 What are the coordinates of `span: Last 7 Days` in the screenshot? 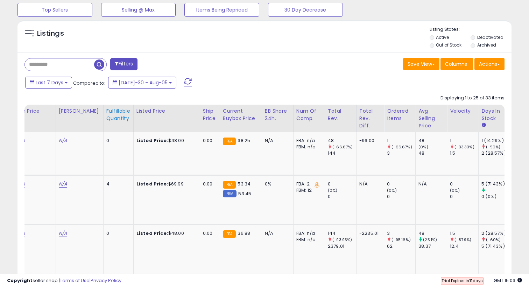 It's located at (49, 83).